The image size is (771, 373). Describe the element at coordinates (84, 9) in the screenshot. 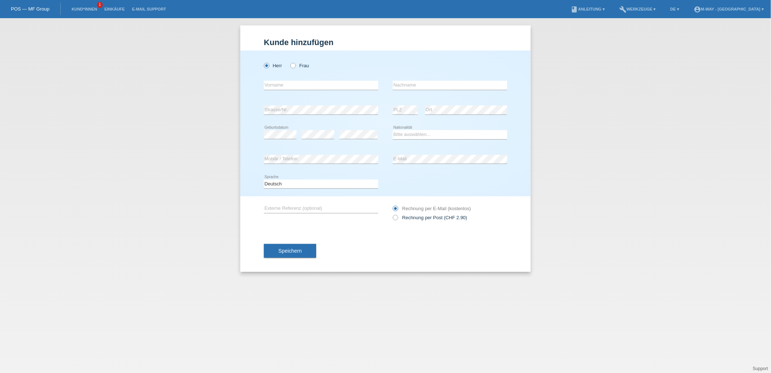

I see `a: Kund*innen` at that location.